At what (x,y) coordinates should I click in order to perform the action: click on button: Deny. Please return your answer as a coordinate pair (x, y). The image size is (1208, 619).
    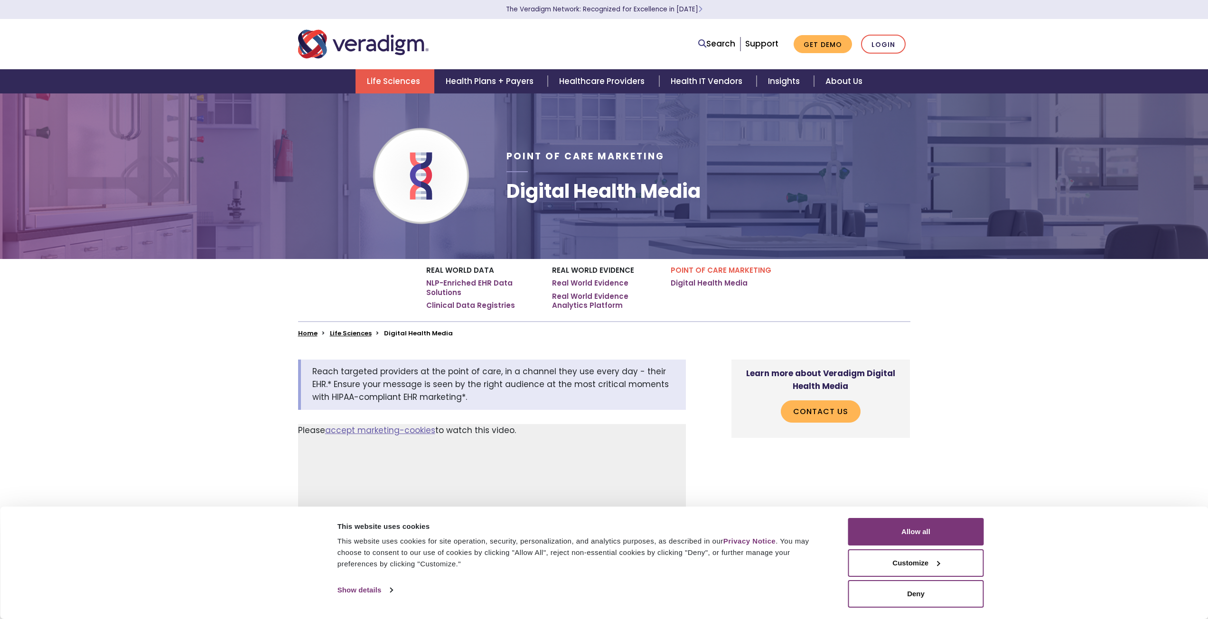
    Looking at the image, I should click on (916, 594).